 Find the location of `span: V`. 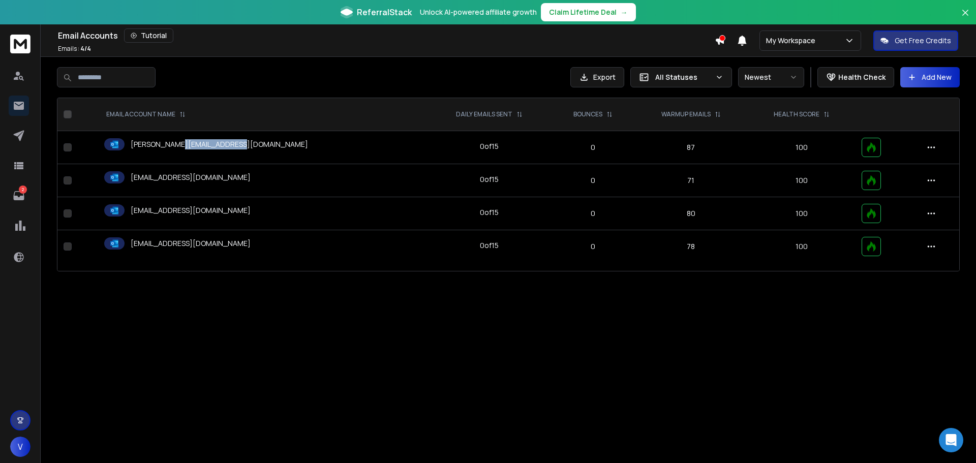

span: V is located at coordinates (20, 447).